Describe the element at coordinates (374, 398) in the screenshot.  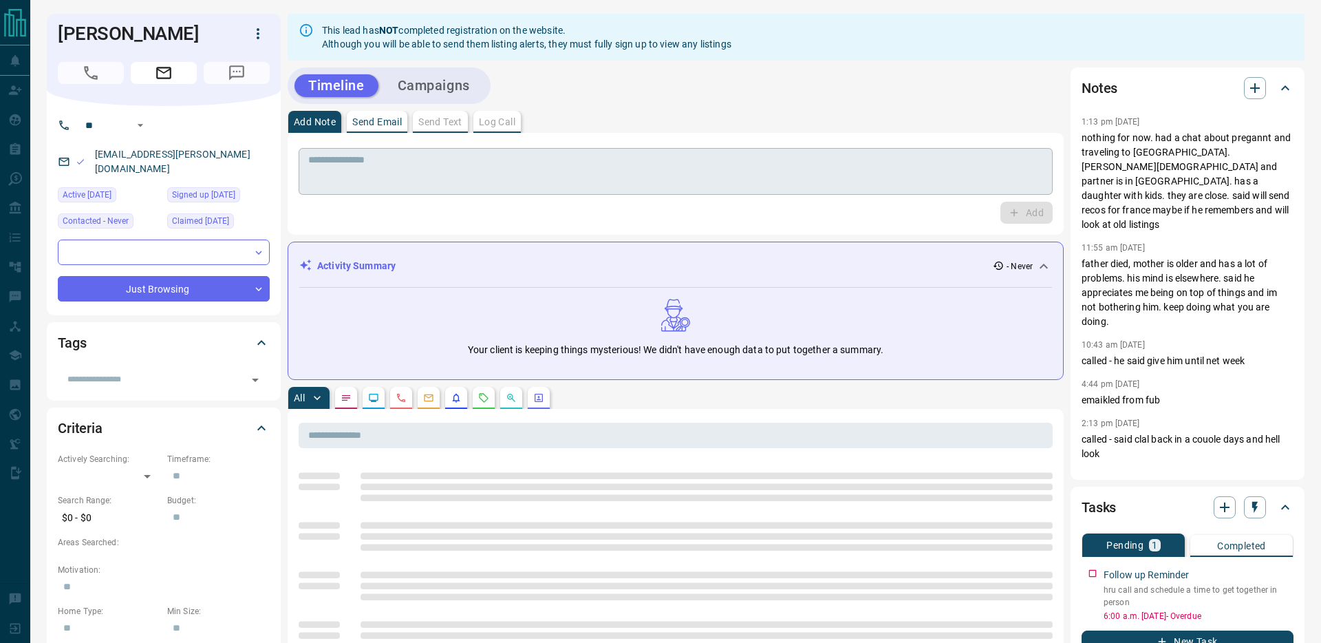
I see `svg: Lead Browsing Activity` at that location.